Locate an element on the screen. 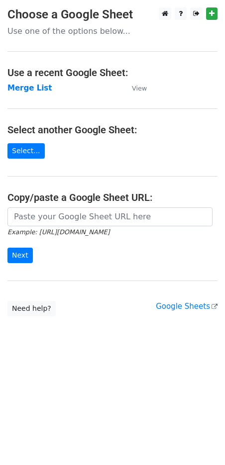 Image resolution: width=225 pixels, height=465 pixels. p: Use one of the options below... is located at coordinates (112, 31).